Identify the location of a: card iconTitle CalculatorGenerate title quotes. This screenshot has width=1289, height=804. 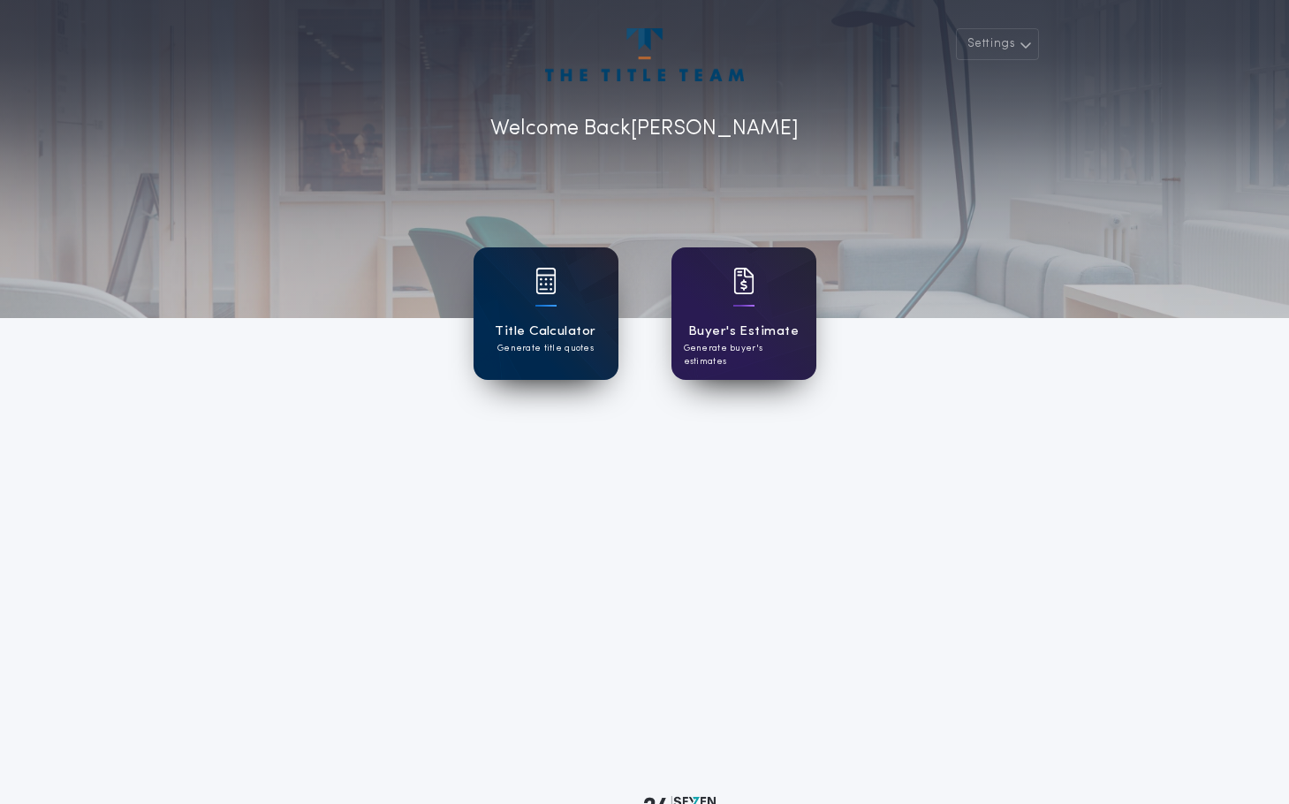
(546, 314).